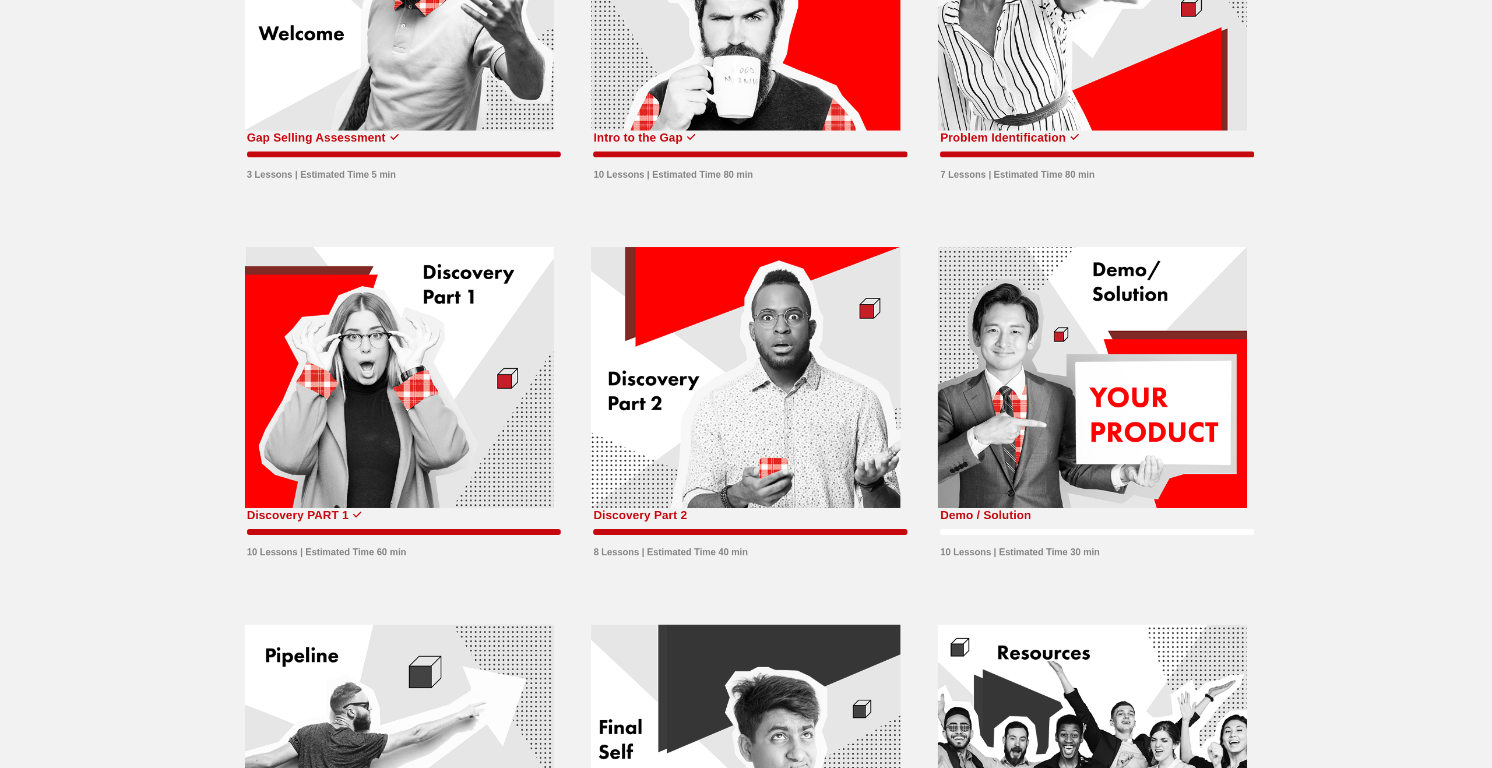  I want to click on div: 10 Lessons | Estimated Time 60 min, so click(327, 550).